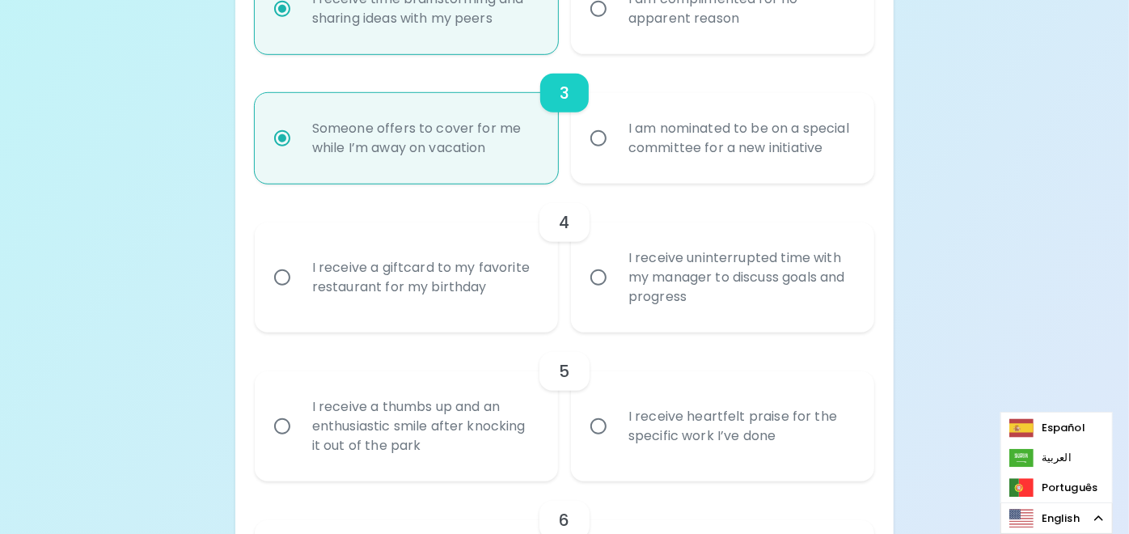 The height and width of the screenshot is (534, 1129). What do you see at coordinates (564, 371) in the screenshot?
I see `h6: 5` at bounding box center [564, 371].